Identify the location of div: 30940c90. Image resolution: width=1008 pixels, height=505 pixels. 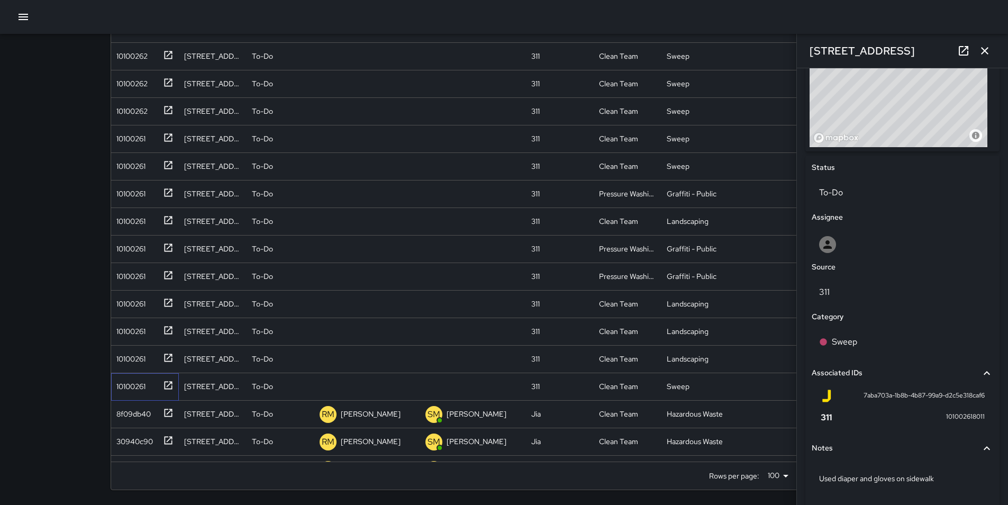
(132, 439).